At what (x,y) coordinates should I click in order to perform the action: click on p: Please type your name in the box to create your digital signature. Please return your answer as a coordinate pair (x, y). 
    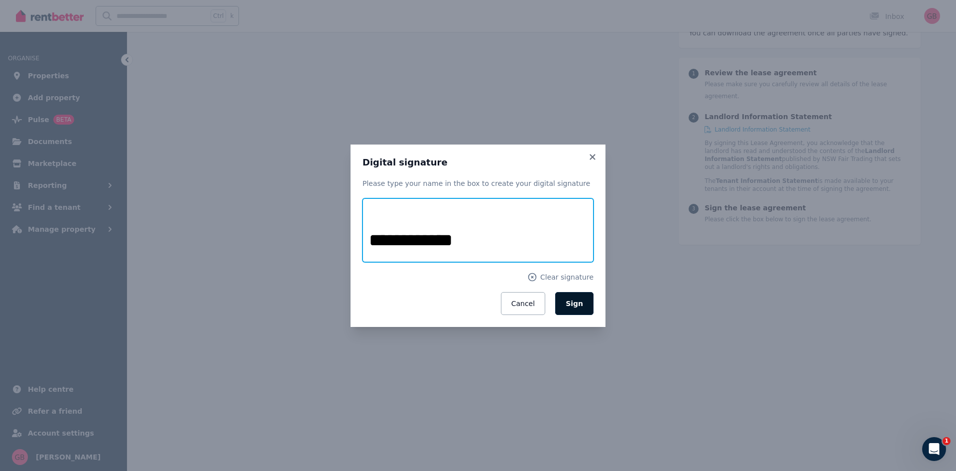
    Looking at the image, I should click on (478, 183).